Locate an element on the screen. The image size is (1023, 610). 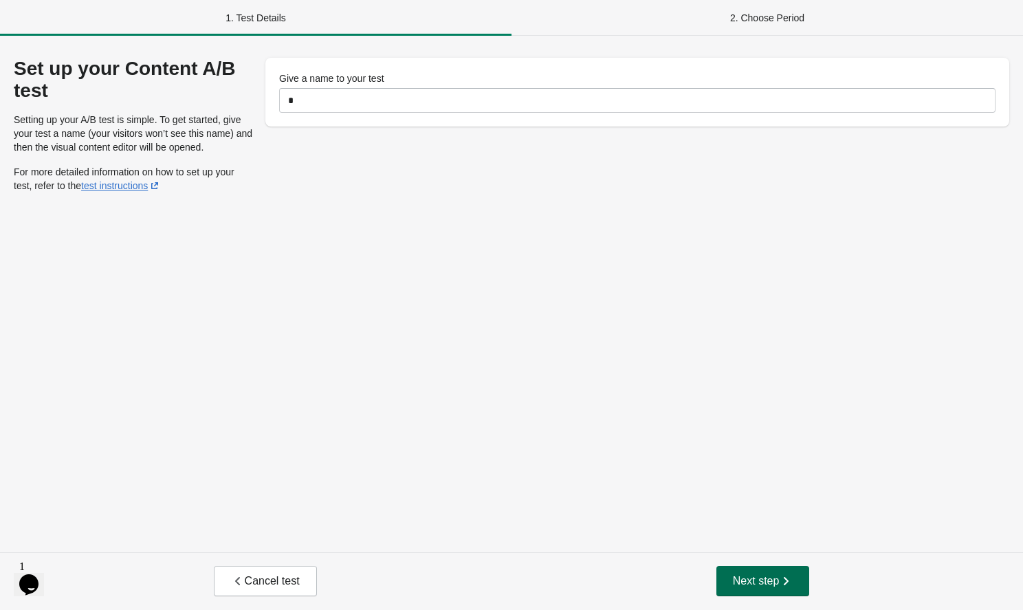
span: Cancel test is located at coordinates (265, 581).